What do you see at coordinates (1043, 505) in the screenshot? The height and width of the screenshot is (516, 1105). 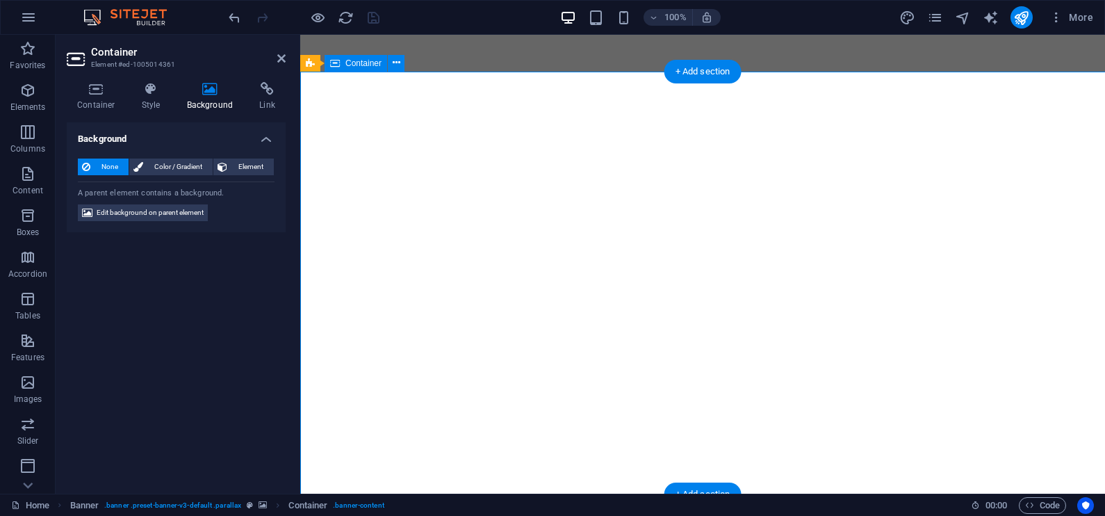 I see `span: Code` at bounding box center [1043, 505].